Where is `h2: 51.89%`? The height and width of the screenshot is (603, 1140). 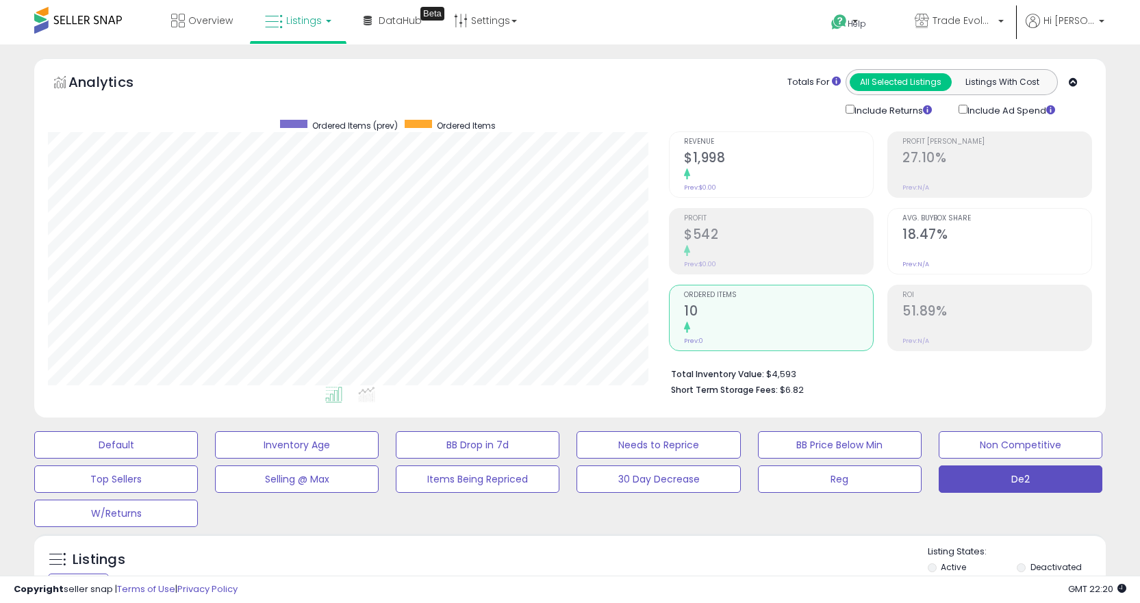 h2: 51.89% is located at coordinates (997, 312).